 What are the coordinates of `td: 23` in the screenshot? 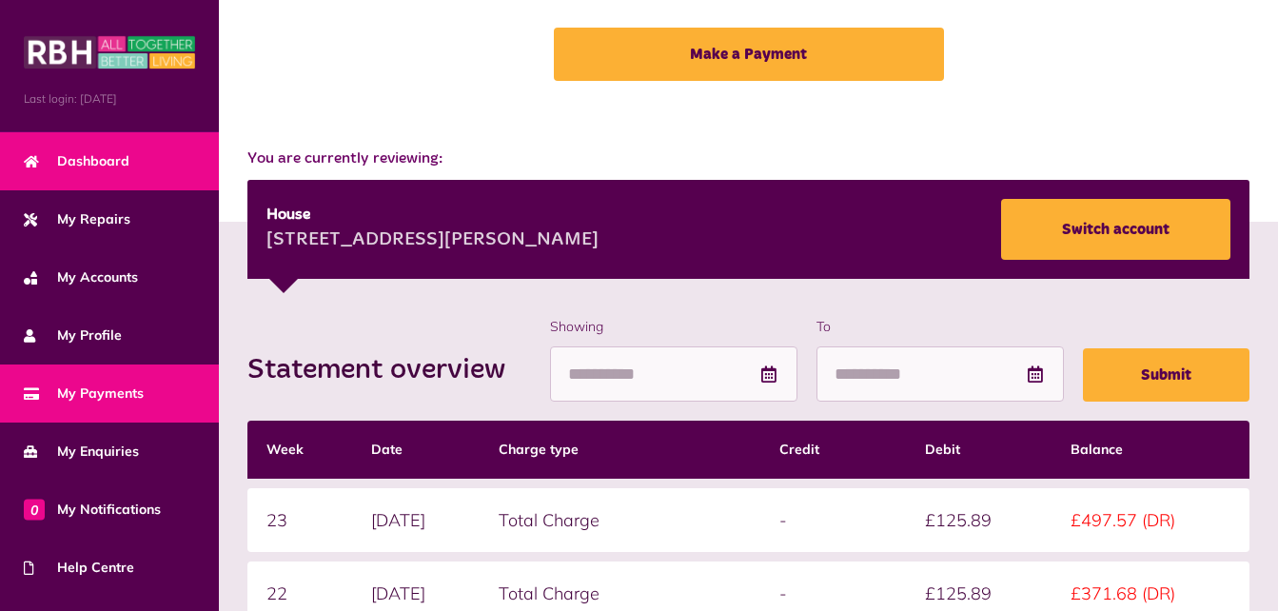 It's located at (300, 520).